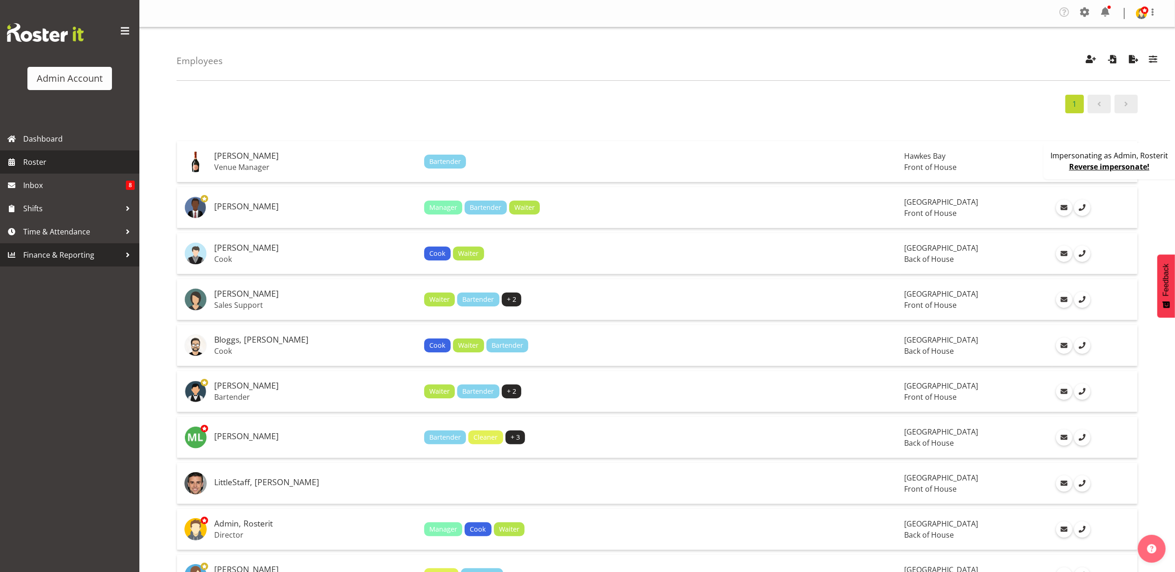  What do you see at coordinates (74, 185) in the screenshot?
I see `span: Inbox` at bounding box center [74, 185].